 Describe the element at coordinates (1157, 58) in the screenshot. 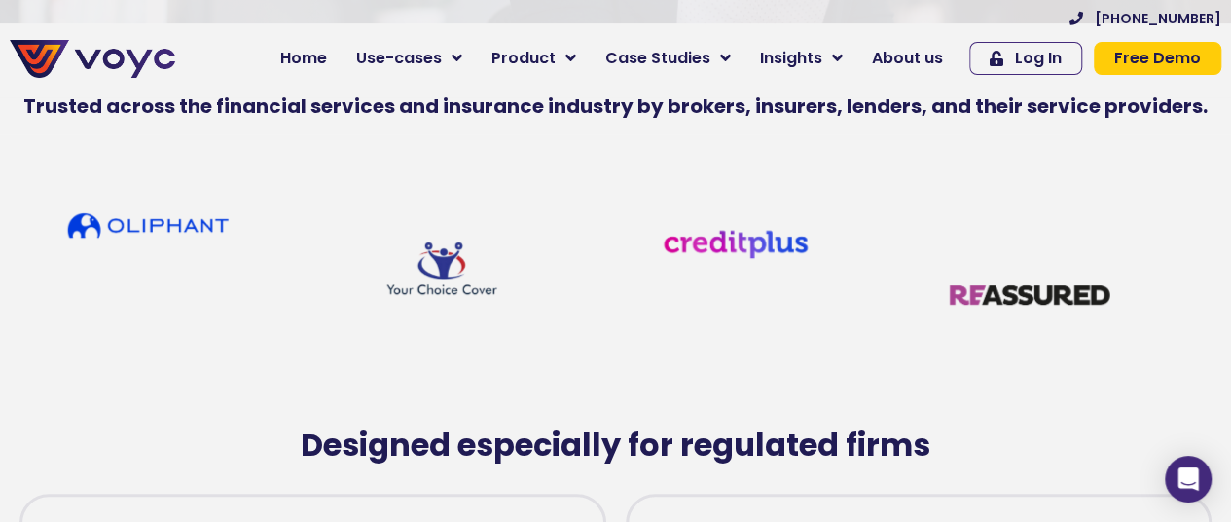

I see `span: Free Demo` at that location.